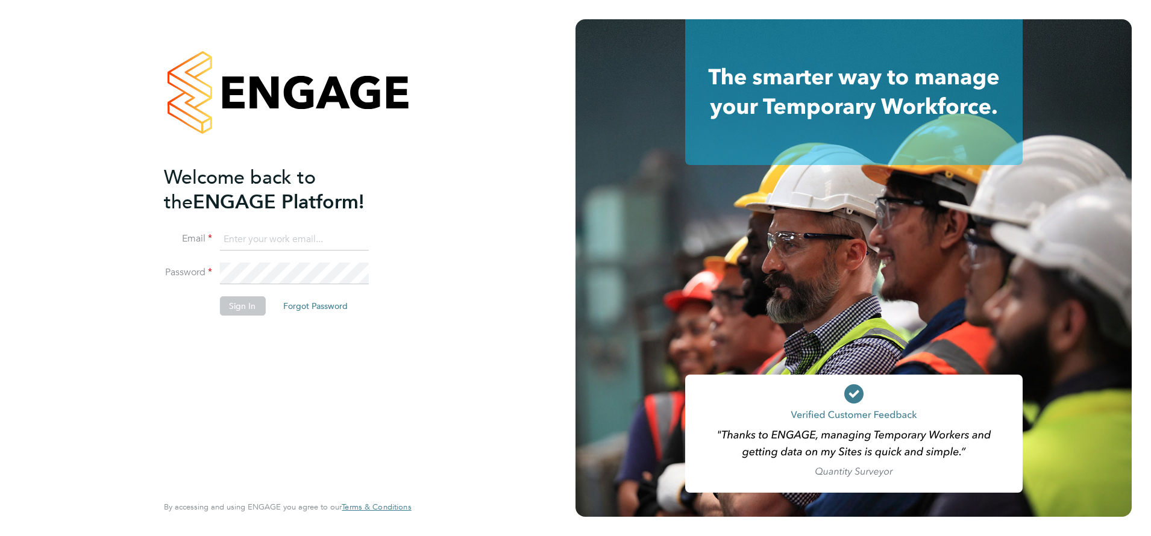  I want to click on button: Forgot Password, so click(315, 306).